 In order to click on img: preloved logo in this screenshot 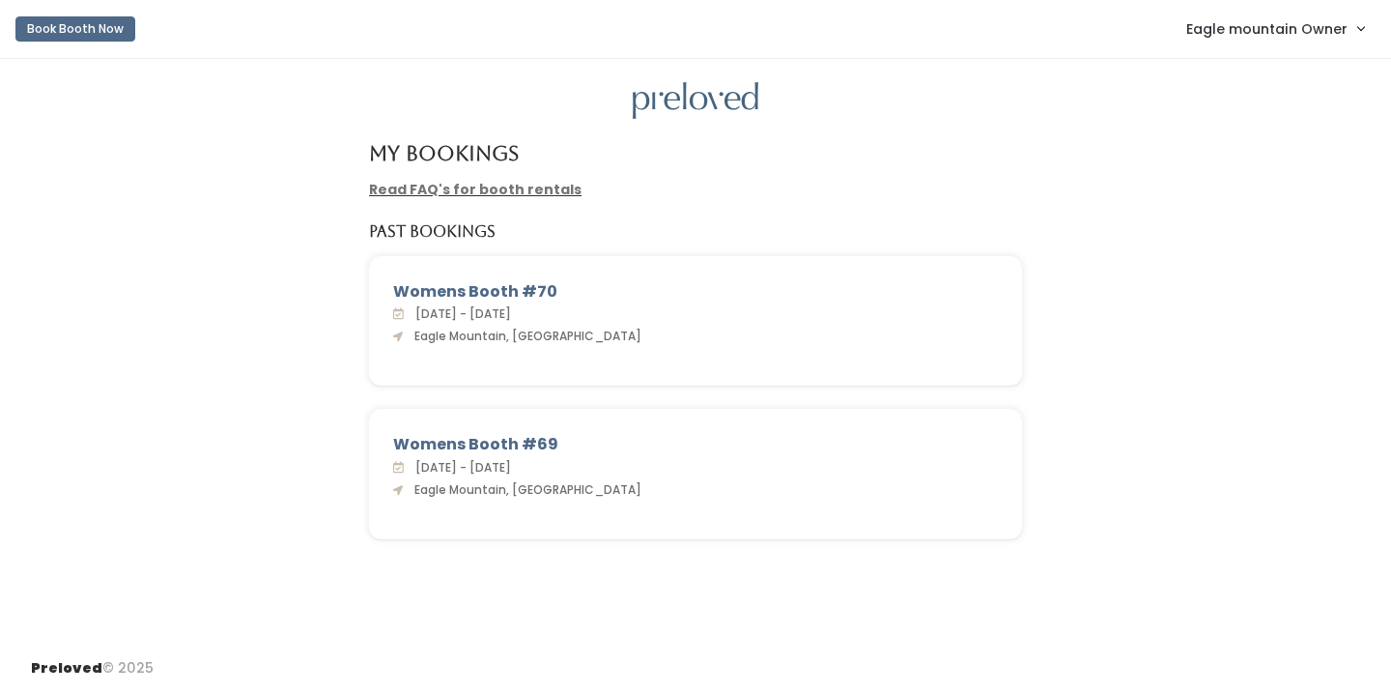, I will do `click(696, 100)`.